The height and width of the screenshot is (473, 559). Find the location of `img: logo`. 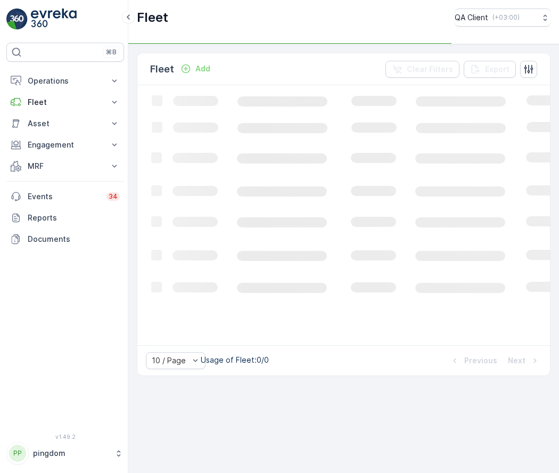

img: logo is located at coordinates (17, 19).